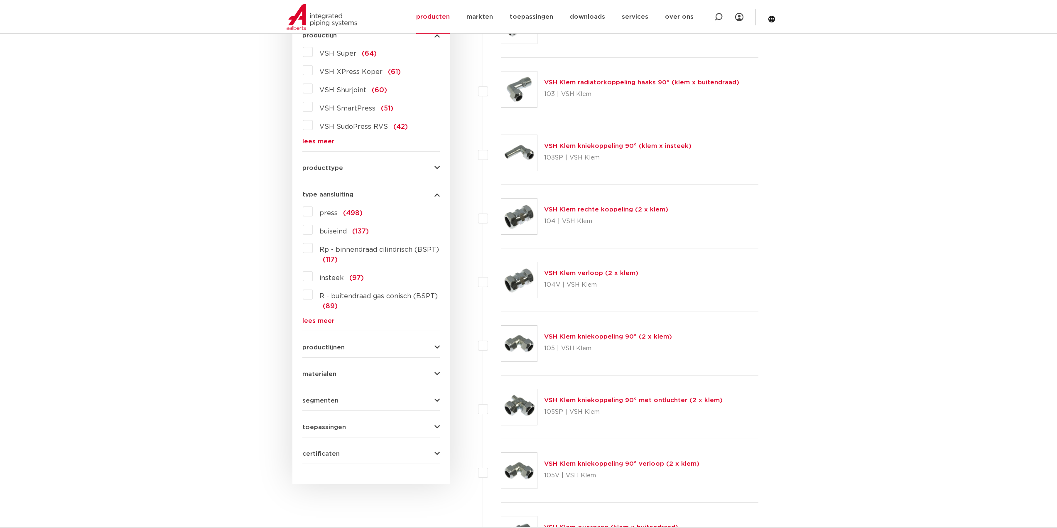 The height and width of the screenshot is (528, 1057). What do you see at coordinates (606, 221) in the screenshot?
I see `p: 104 | VSH Klem` at bounding box center [606, 221].